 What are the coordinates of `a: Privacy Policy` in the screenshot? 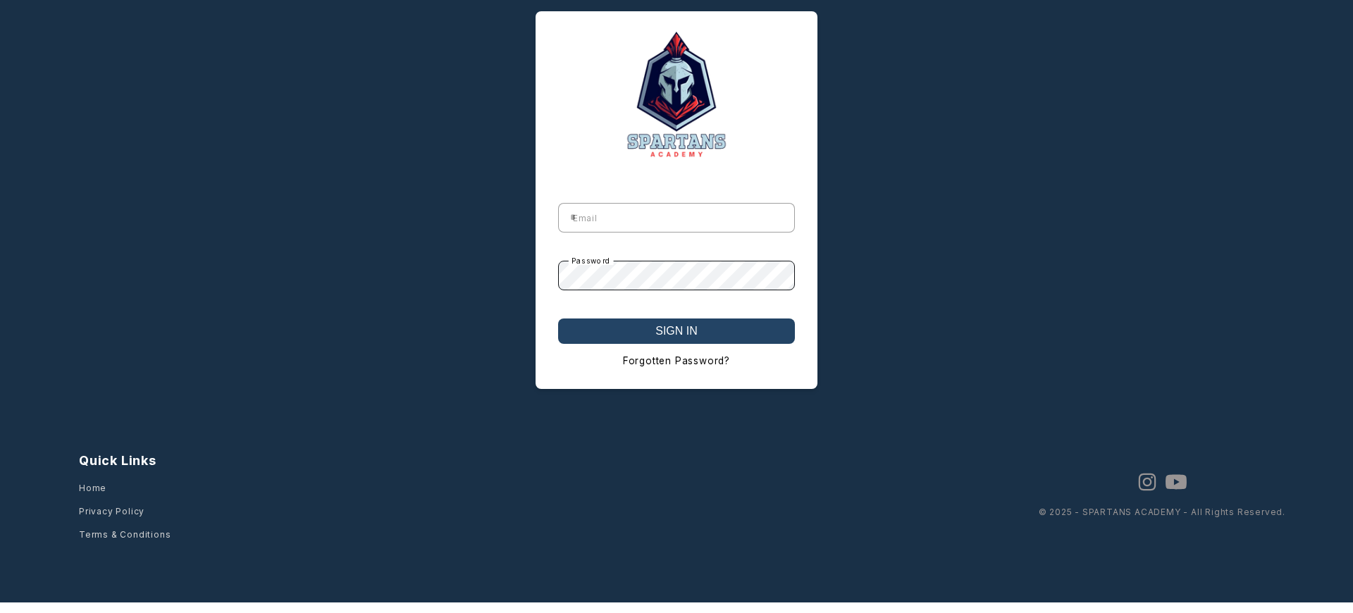 It's located at (111, 511).